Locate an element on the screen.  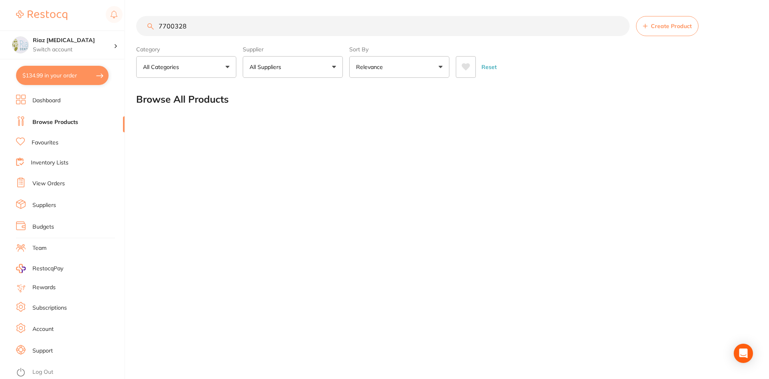
label: Supplier is located at coordinates (293, 49).